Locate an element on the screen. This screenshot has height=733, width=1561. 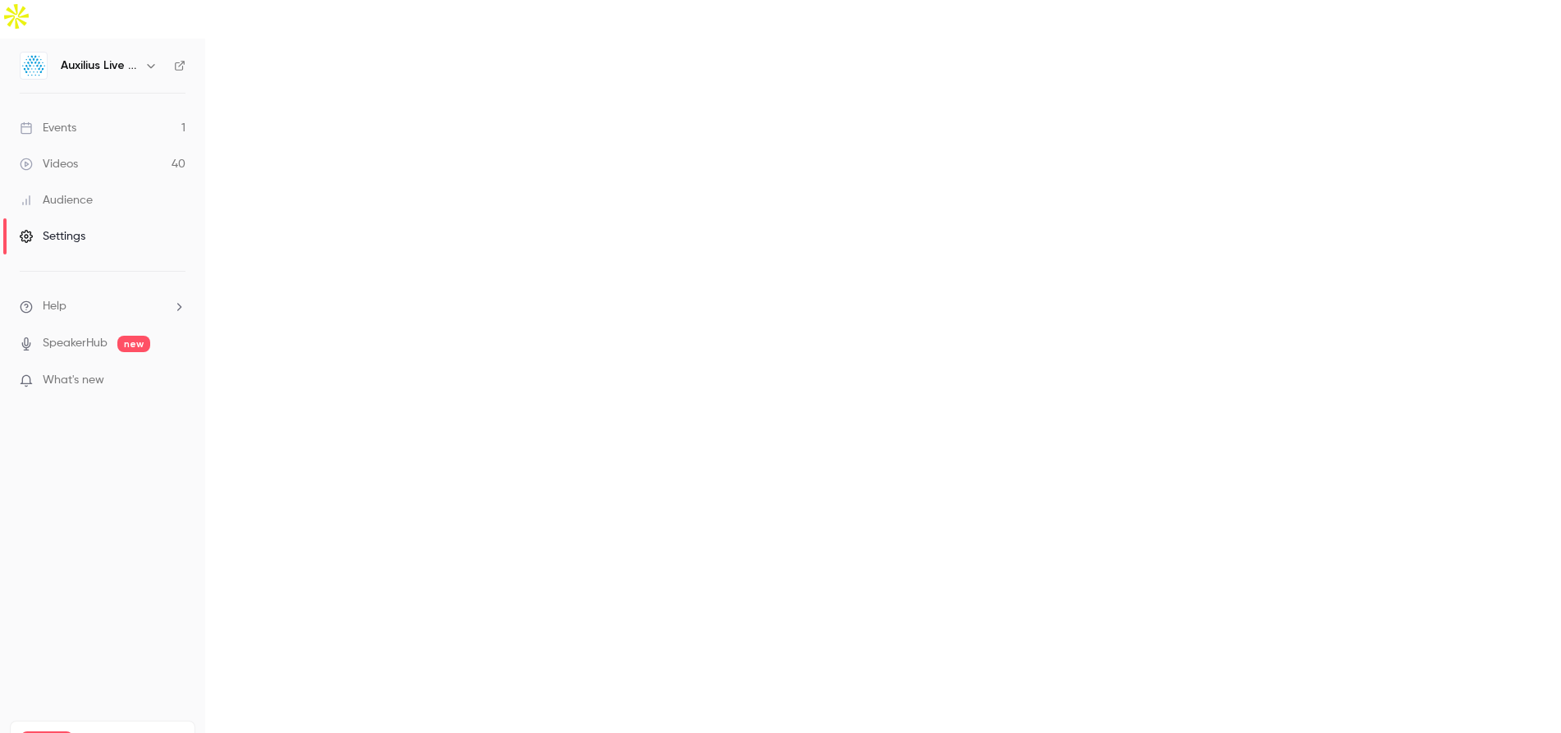
div: Videos is located at coordinates (48, 164).